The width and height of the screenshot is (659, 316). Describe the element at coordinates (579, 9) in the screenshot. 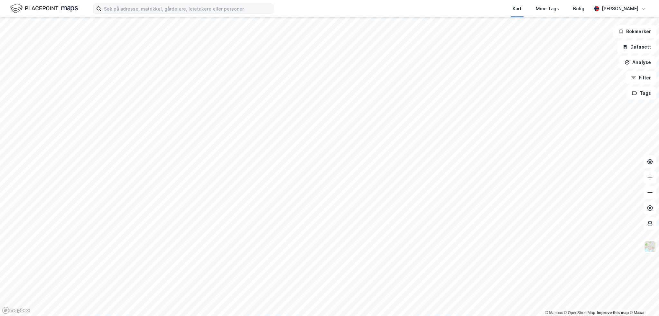

I see `div: Bolig` at that location.